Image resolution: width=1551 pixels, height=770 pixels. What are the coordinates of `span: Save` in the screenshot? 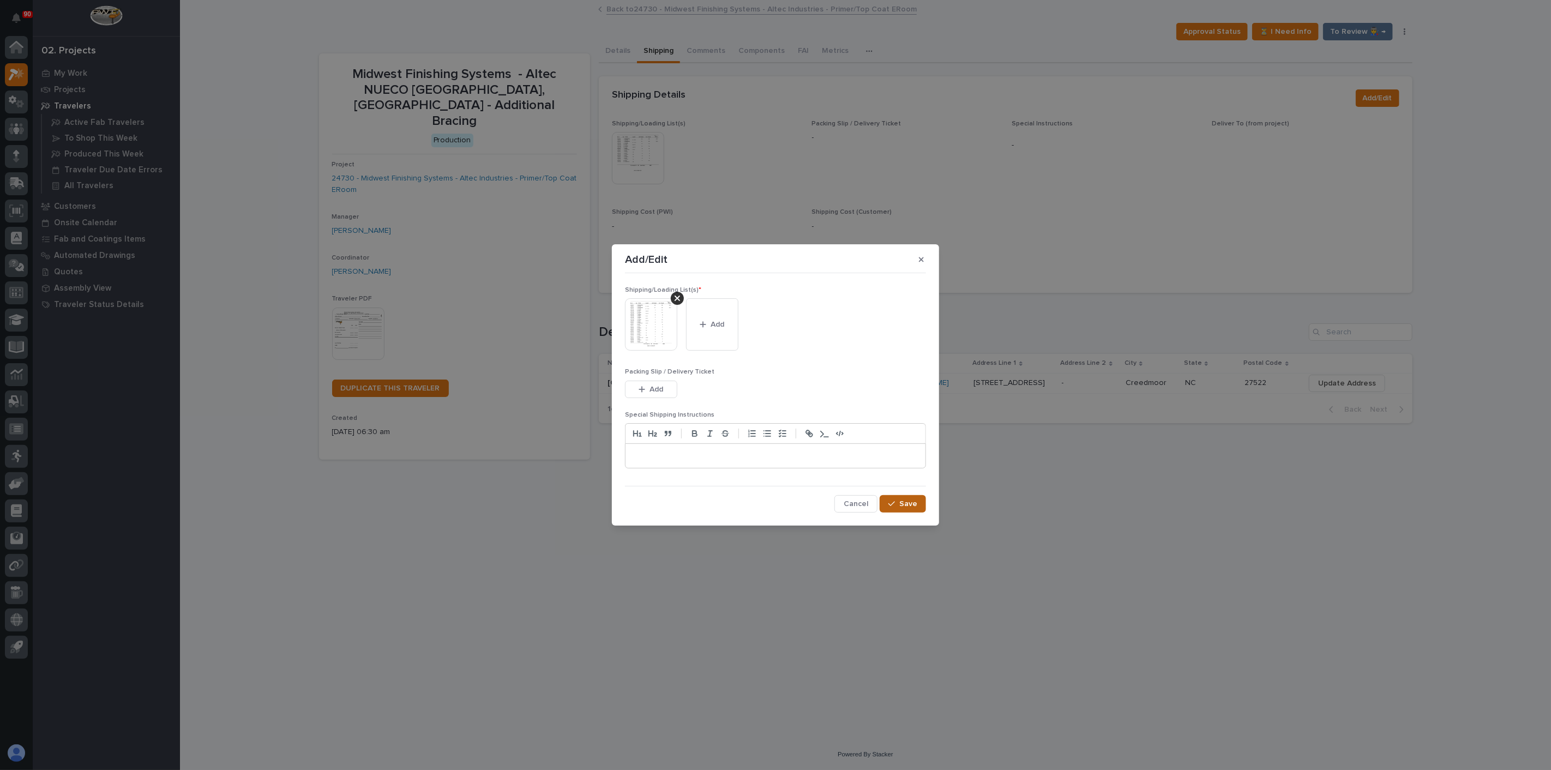 It's located at (908, 504).